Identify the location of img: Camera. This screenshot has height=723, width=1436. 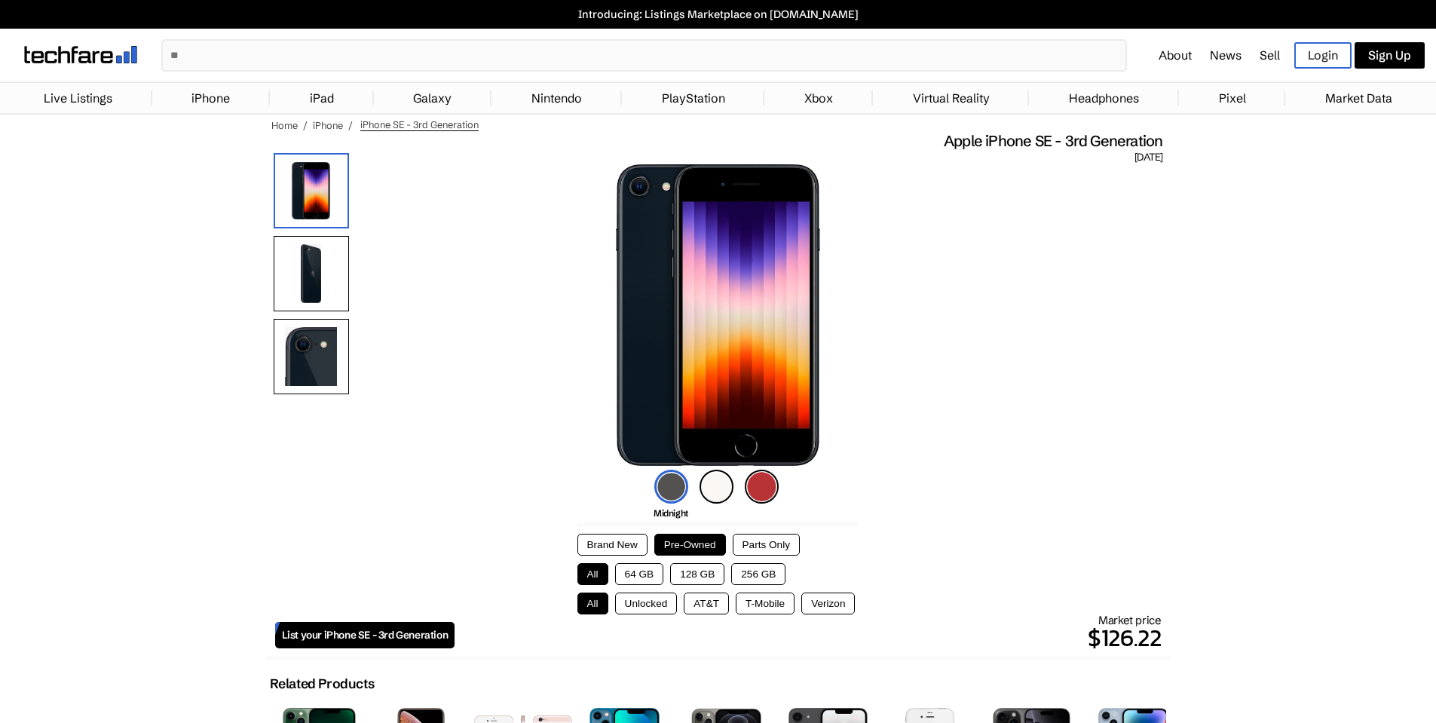
(311, 357).